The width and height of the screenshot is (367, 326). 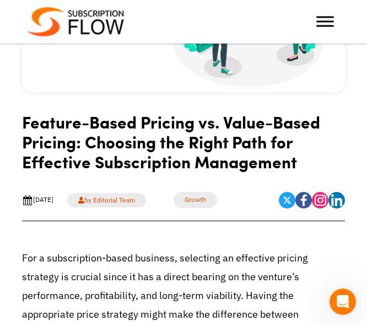 I want to click on button: Toggle Menu, so click(x=325, y=22).